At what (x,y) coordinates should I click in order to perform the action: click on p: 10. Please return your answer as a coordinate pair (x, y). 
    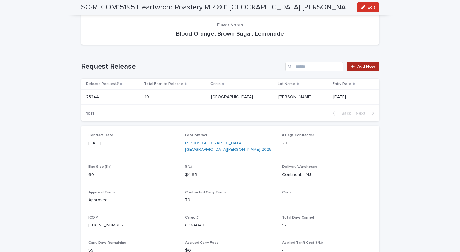
    Looking at the image, I should click on (148, 96).